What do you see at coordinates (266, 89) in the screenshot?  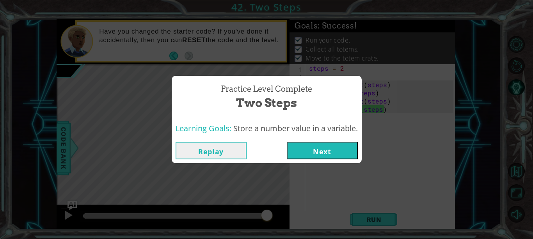 I see `span: Practice Level Complete` at bounding box center [266, 89].